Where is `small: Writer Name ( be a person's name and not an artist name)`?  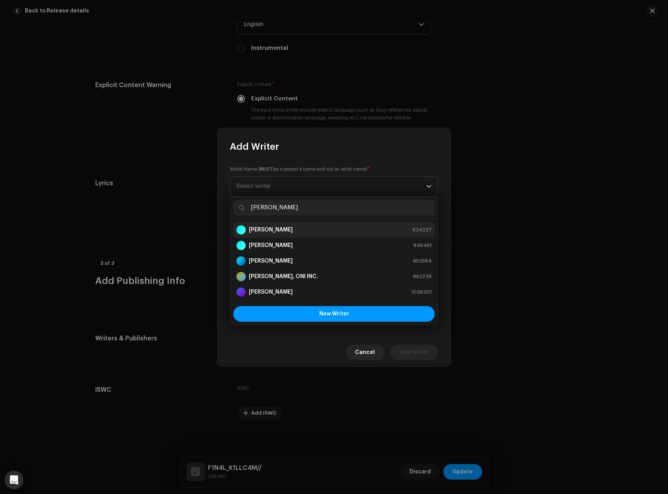 small: Writer Name ( be a person's name and not an artist name) is located at coordinates (298, 169).